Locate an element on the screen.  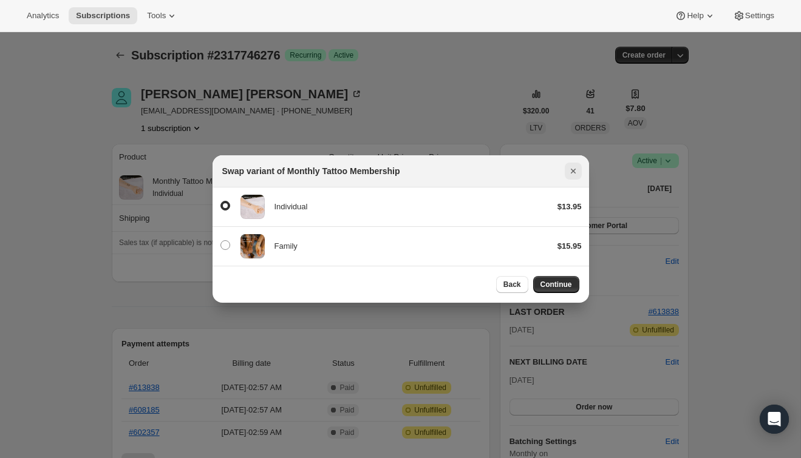
button: Subscriptions is located at coordinates (103, 16).